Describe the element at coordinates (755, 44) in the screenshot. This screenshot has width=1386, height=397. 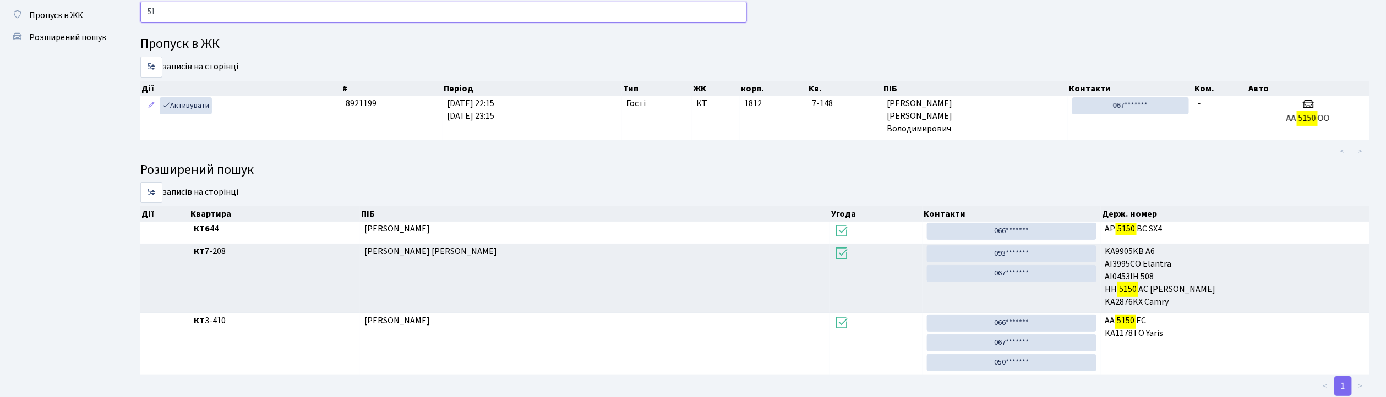
I see `h4: Пропуск в ЖК` at that location.